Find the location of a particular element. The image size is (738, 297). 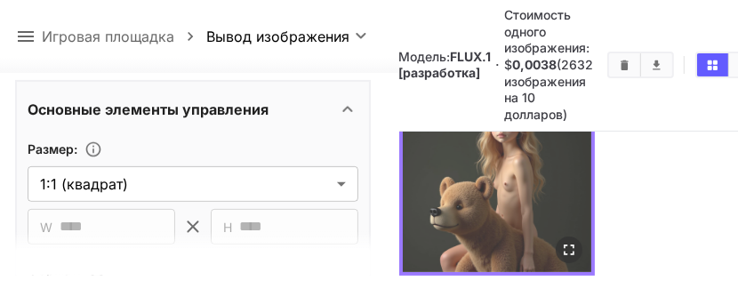

a: Игровая площадка is located at coordinates (108, 36).